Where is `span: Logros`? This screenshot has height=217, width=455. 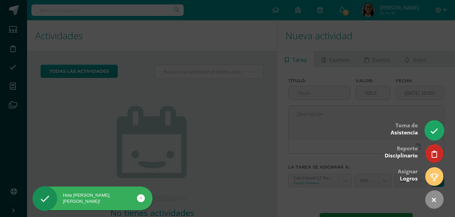 span: Logros is located at coordinates (409, 178).